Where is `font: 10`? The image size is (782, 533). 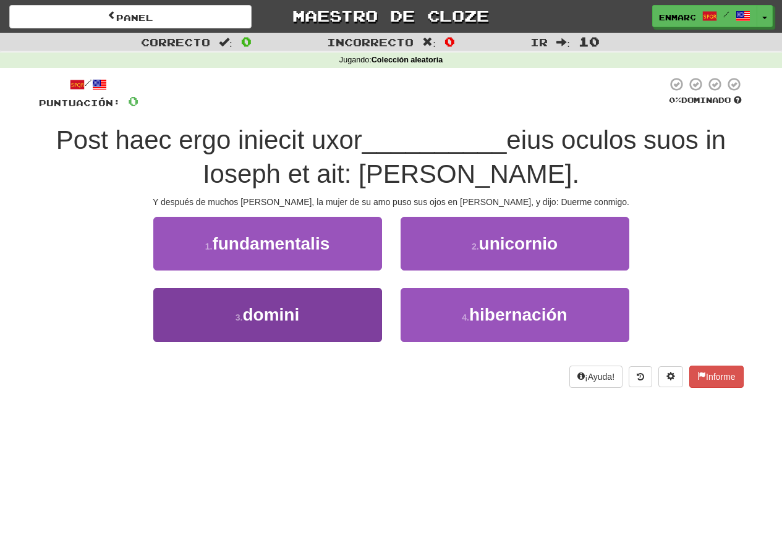
font: 10 is located at coordinates (589, 41).